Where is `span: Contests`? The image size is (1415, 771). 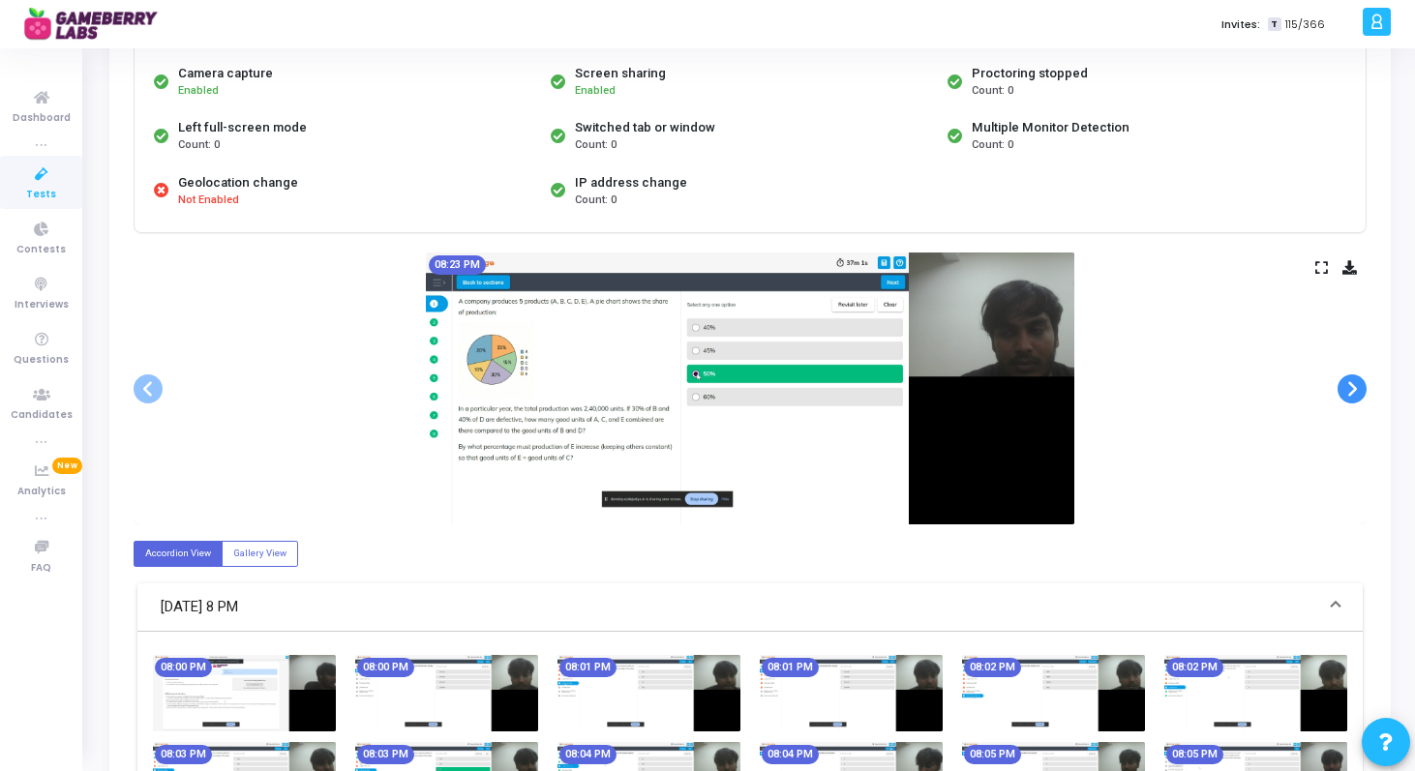
span: Contests is located at coordinates (41, 250).